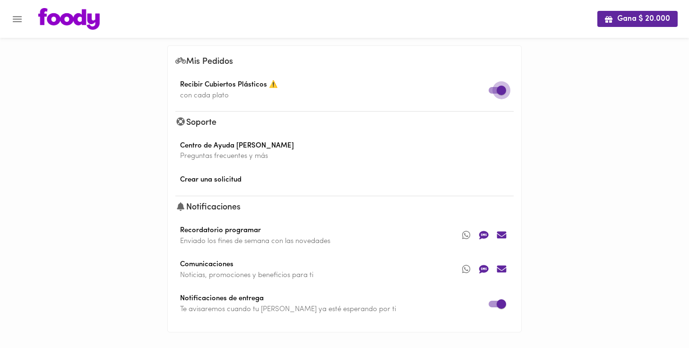 Image resolution: width=689 pixels, height=348 pixels. What do you see at coordinates (204, 62) in the screenshot?
I see `span: Mis Pedidos` at bounding box center [204, 62].